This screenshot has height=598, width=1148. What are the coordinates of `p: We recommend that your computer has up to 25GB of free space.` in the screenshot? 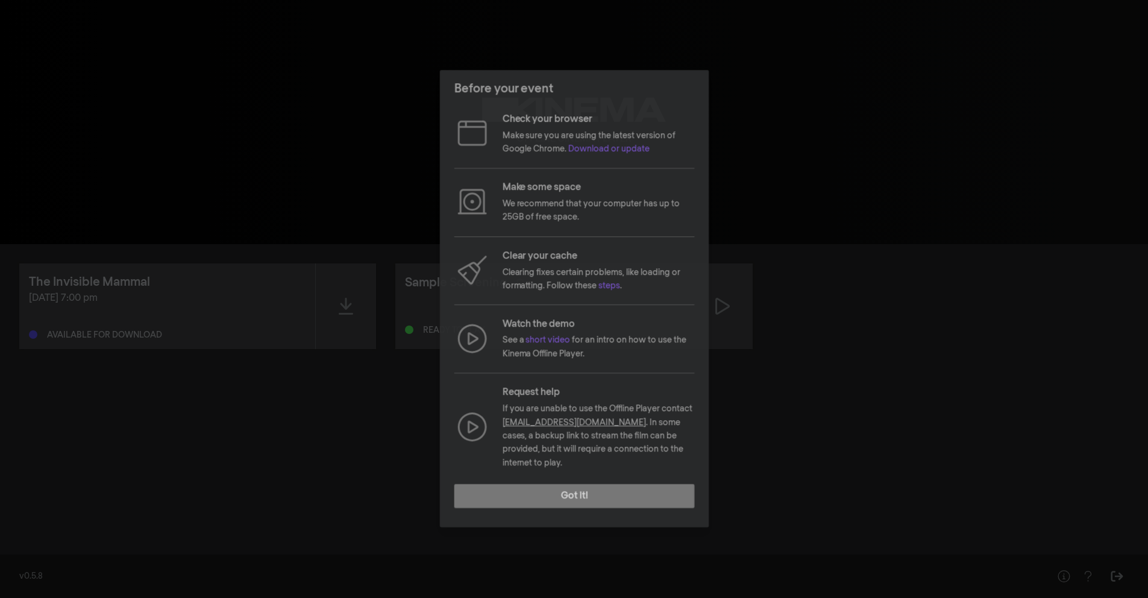 It's located at (598, 211).